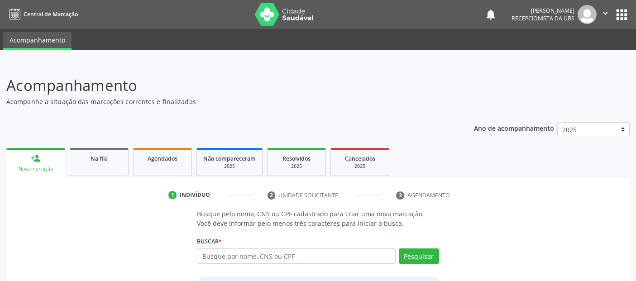  I want to click on img: img, so click(587, 14).